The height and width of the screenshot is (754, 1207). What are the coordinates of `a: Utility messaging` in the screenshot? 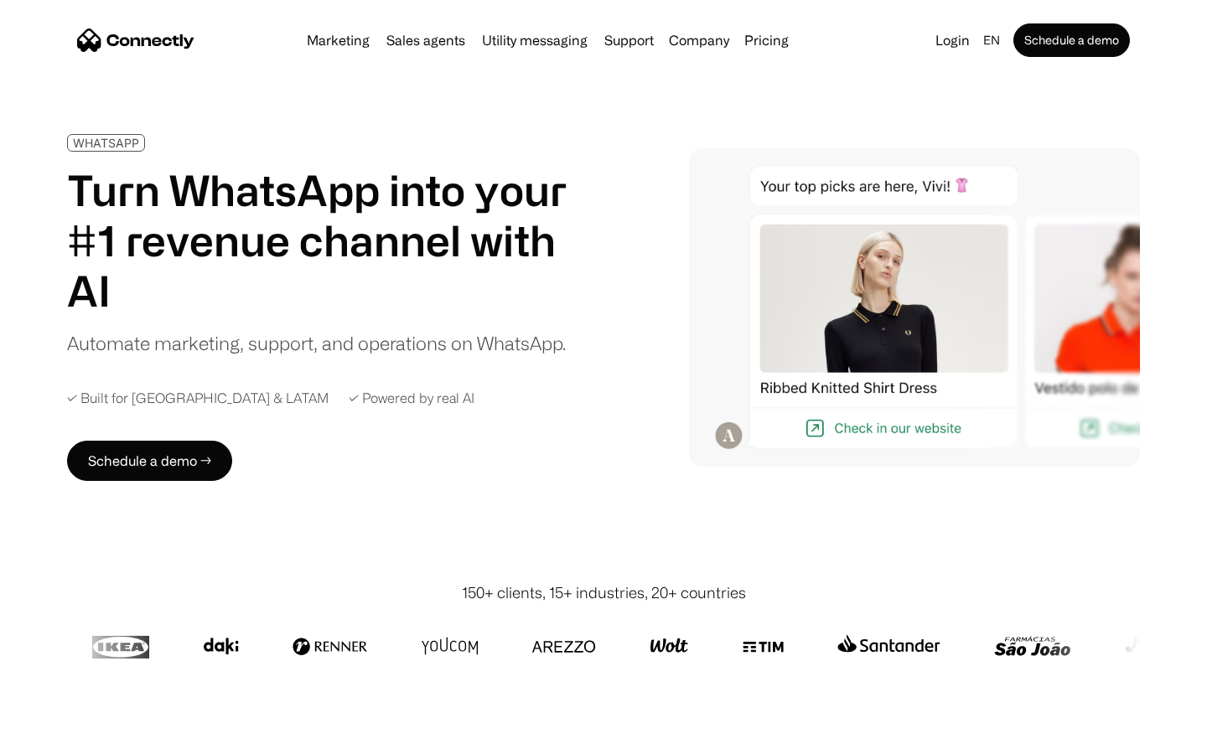 It's located at (535, 40).